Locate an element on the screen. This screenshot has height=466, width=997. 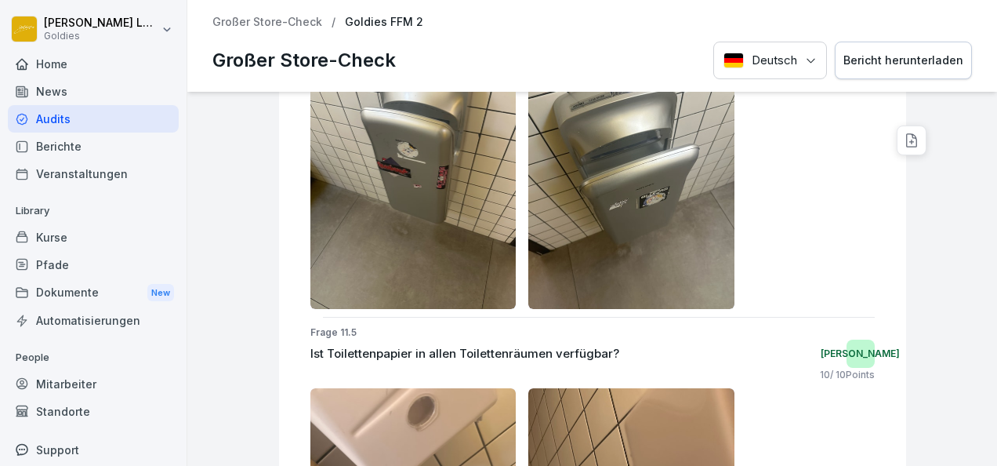
div: Kurse is located at coordinates (93, 237).